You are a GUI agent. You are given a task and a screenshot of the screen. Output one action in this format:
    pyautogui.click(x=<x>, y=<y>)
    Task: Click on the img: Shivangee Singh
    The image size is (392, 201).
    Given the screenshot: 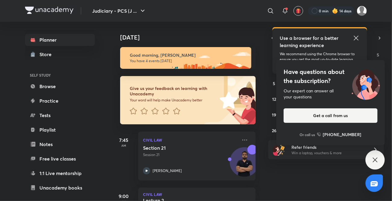 What is the action you would take?
    pyautogui.click(x=362, y=11)
    